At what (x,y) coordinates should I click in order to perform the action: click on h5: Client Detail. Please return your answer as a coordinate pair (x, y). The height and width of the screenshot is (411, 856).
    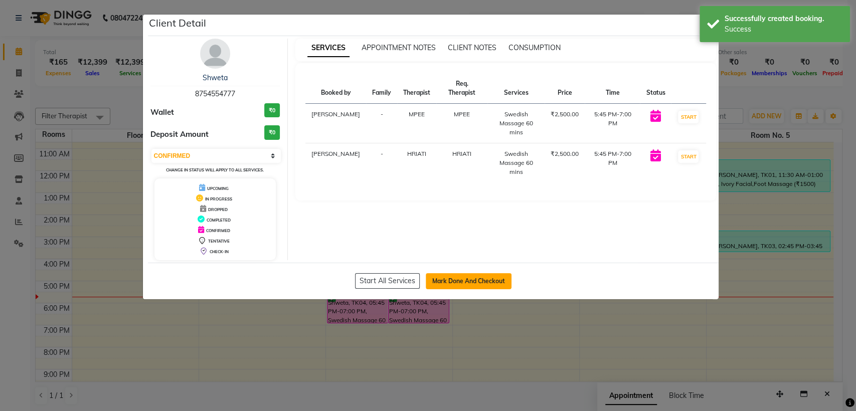
    Looking at the image, I should click on (177, 23).